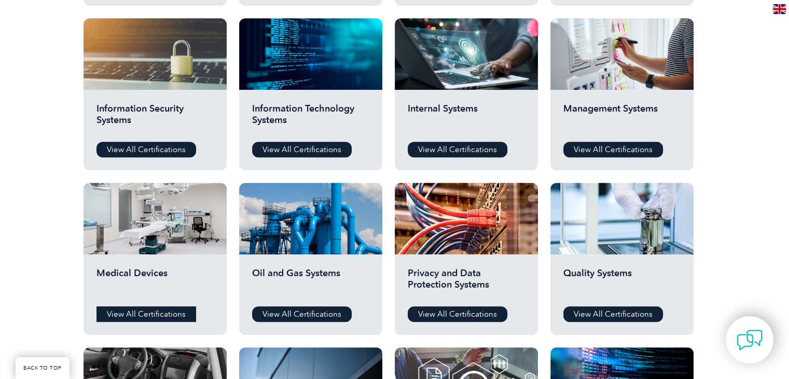 The image size is (789, 379). Describe the element at coordinates (155, 118) in the screenshot. I see `h2: Information Security Systems` at that location.